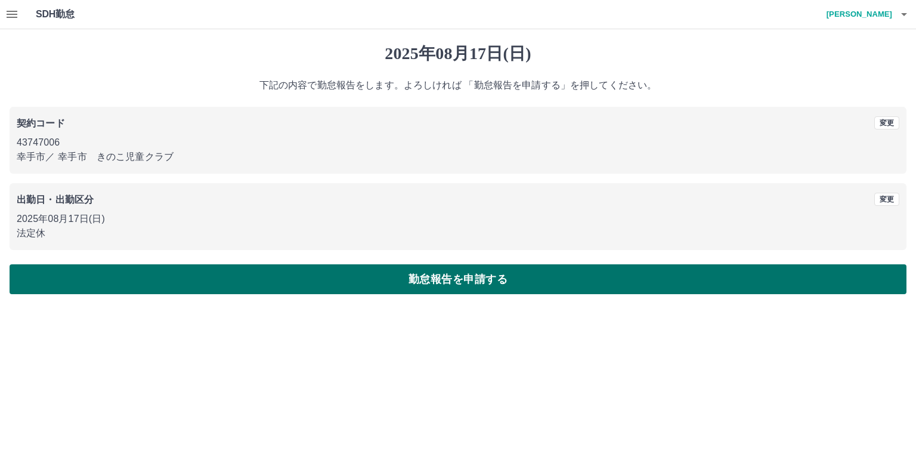 The width and height of the screenshot is (916, 472). I want to click on p: 法定休, so click(458, 233).